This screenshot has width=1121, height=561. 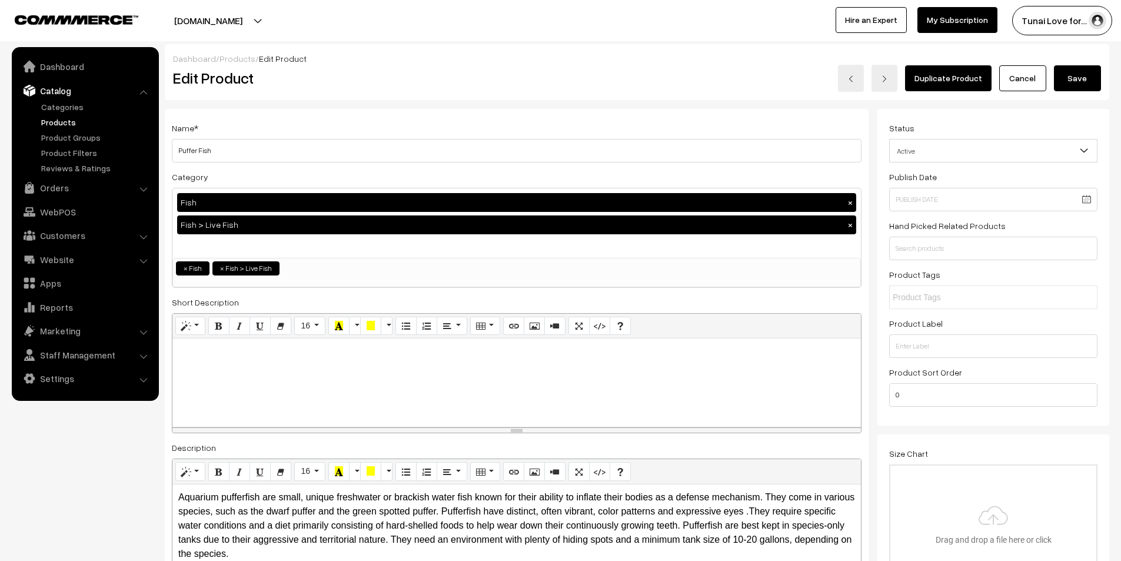 What do you see at coordinates (205, 302) in the screenshot?
I see `label: Short Description` at bounding box center [205, 302].